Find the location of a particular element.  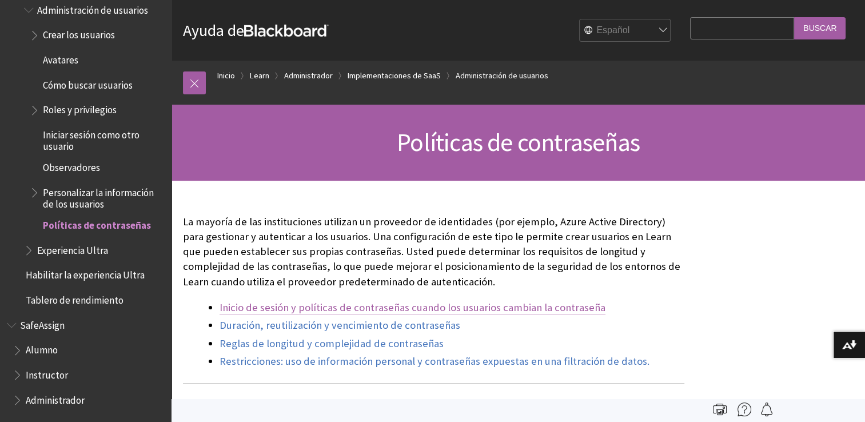

span: SafeAssign is located at coordinates (42, 323).